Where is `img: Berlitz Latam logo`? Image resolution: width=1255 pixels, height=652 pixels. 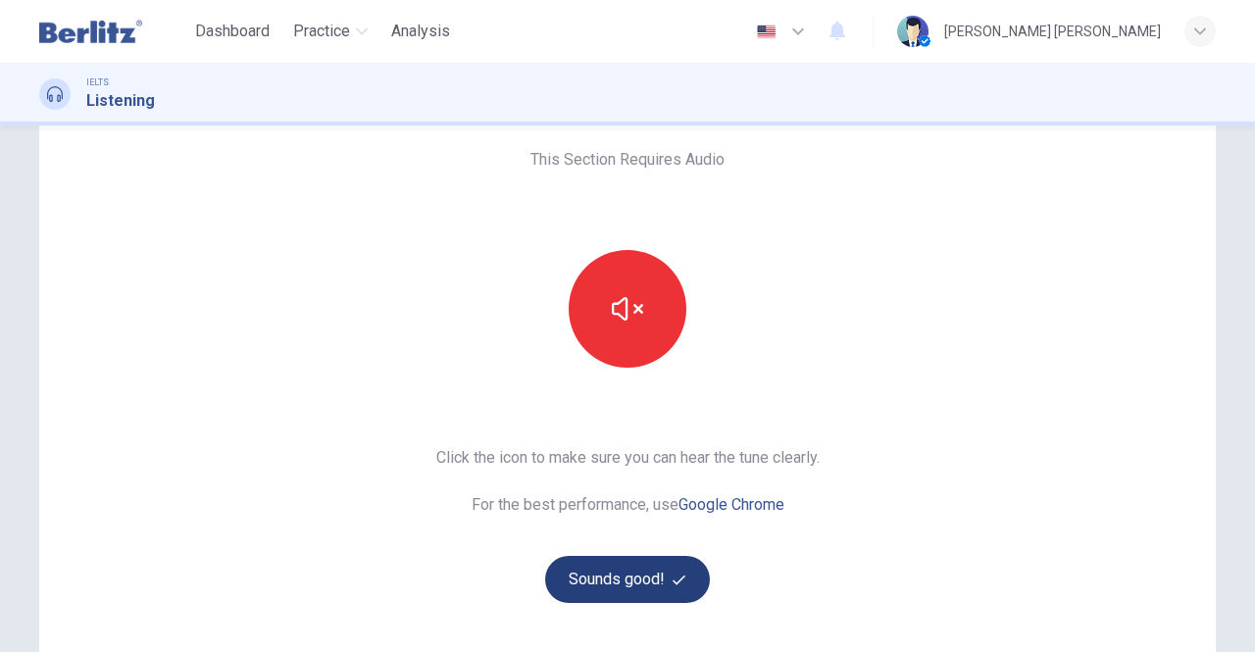
img: Berlitz Latam logo is located at coordinates (90, 31).